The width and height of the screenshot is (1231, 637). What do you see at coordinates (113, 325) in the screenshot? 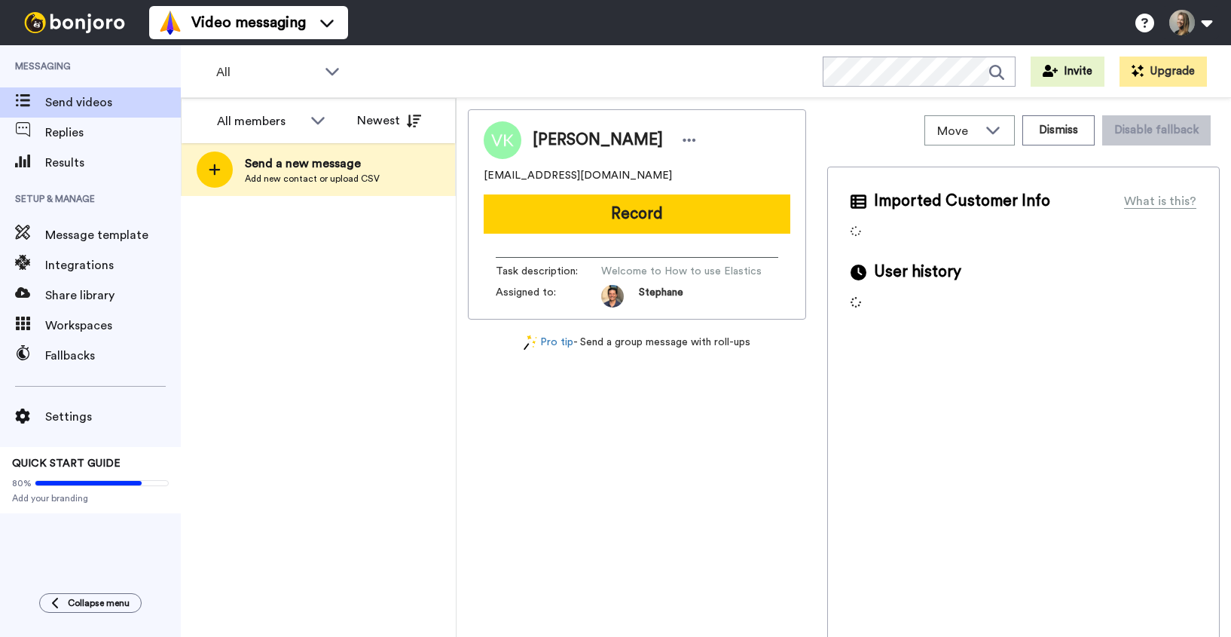
I see `span: Workspaces` at bounding box center [113, 325].